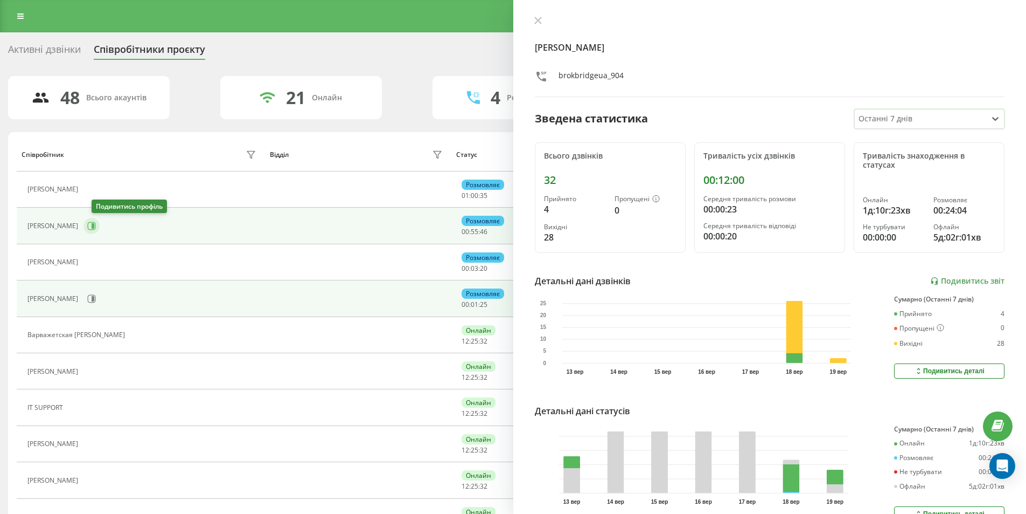 The width and height of the screenshot is (1026, 514). Describe the element at coordinates (545, 363) in the screenshot. I see `text: 0` at that location.